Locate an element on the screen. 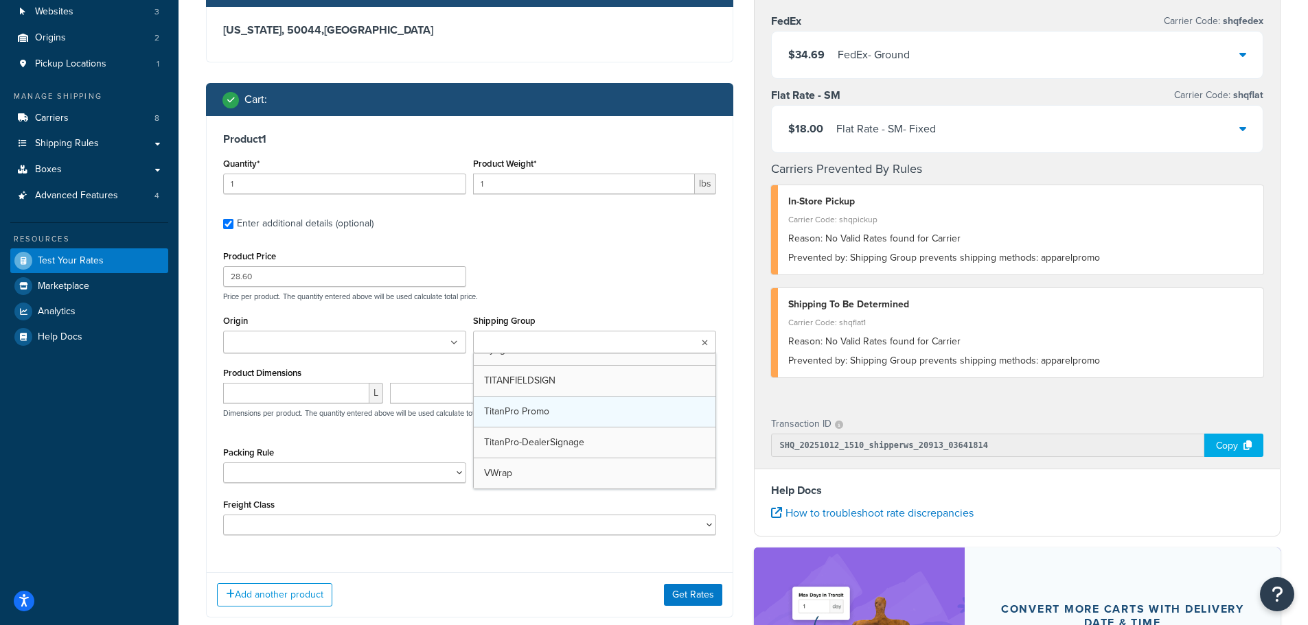 The width and height of the screenshot is (1308, 625). li: Marketplace is located at coordinates (89, 286).